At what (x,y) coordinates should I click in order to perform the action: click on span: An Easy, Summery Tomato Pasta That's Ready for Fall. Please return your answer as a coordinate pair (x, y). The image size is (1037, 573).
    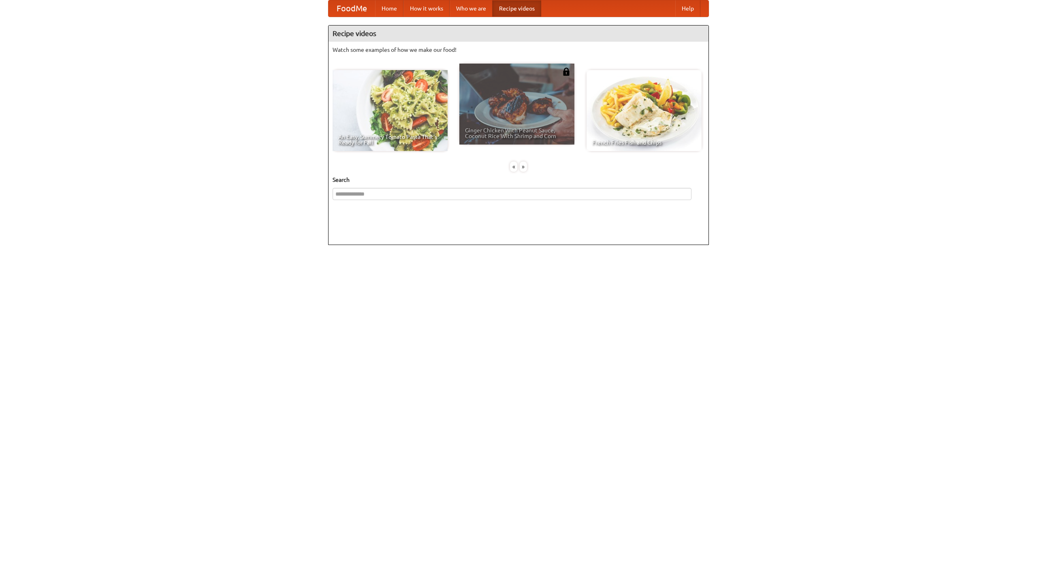
    Looking at the image, I should click on (390, 140).